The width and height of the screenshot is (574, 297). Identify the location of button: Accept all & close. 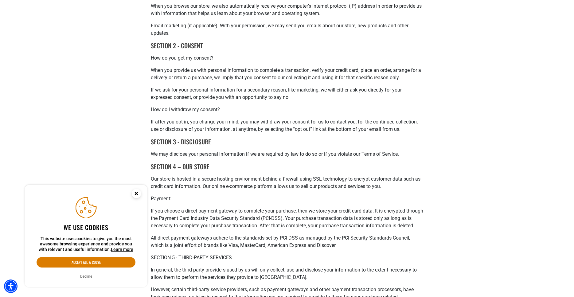
(86, 262).